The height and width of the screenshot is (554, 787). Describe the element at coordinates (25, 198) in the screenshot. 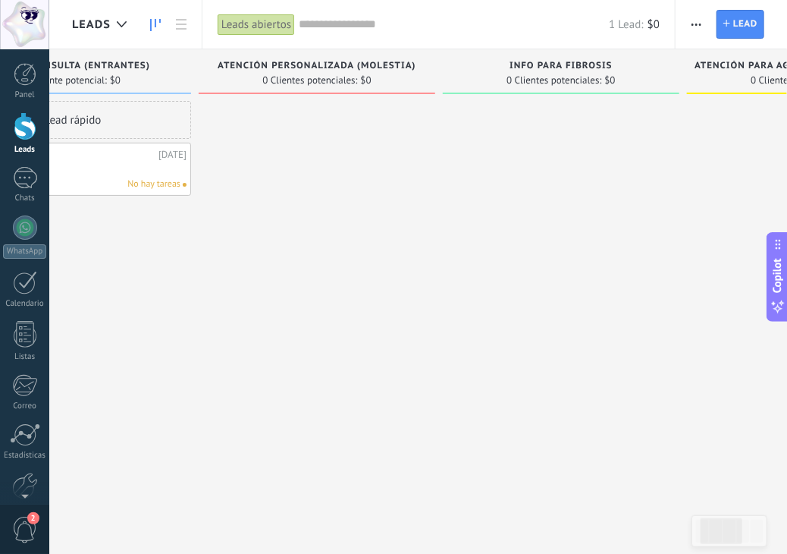

I see `div: Chats` at that location.